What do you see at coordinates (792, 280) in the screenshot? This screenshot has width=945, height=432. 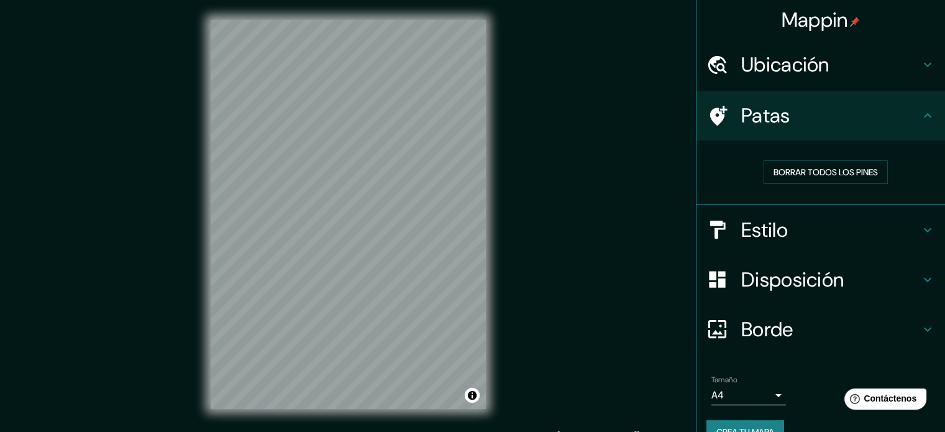 I see `font: Disposición` at bounding box center [792, 280].